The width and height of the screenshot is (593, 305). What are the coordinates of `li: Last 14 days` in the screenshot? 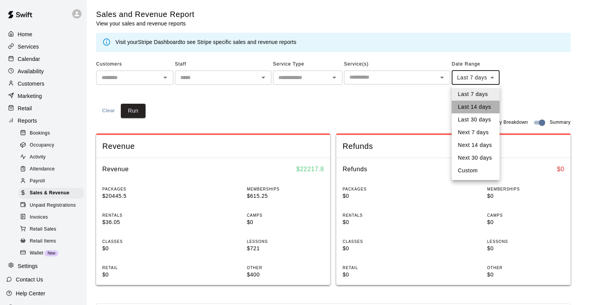 It's located at (475, 107).